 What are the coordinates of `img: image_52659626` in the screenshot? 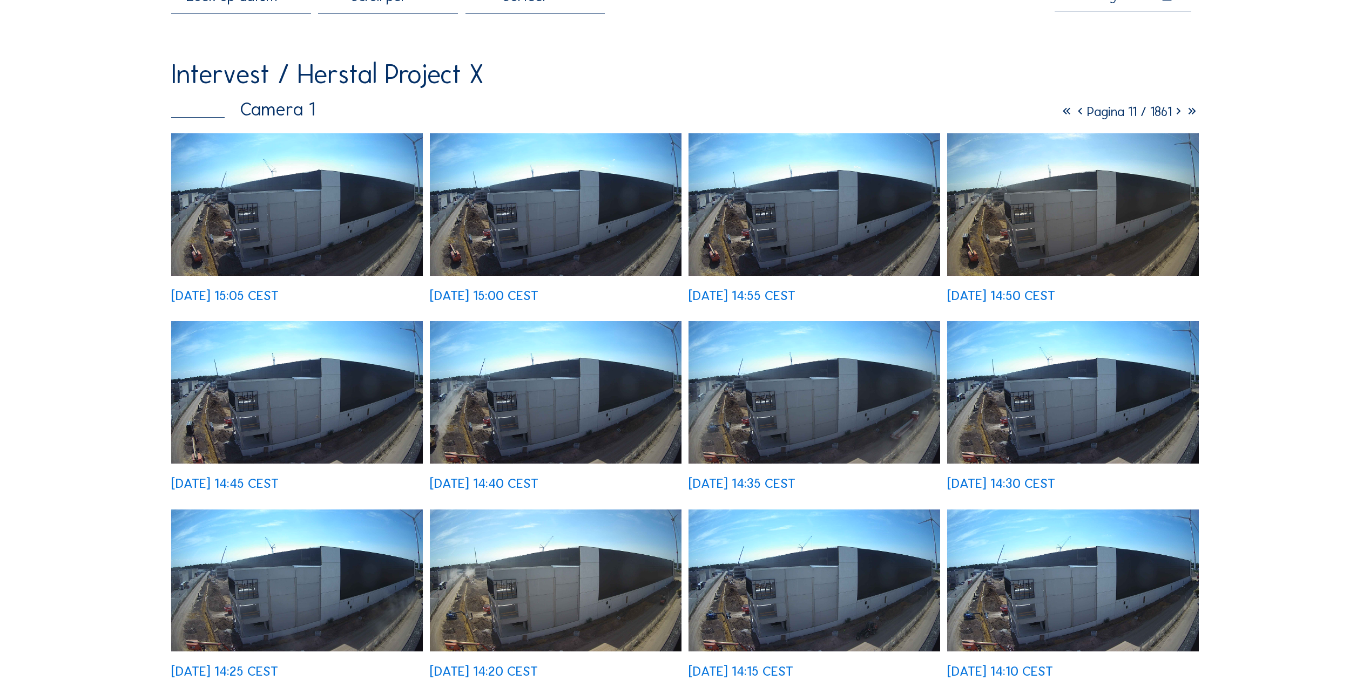 It's located at (1073, 392).